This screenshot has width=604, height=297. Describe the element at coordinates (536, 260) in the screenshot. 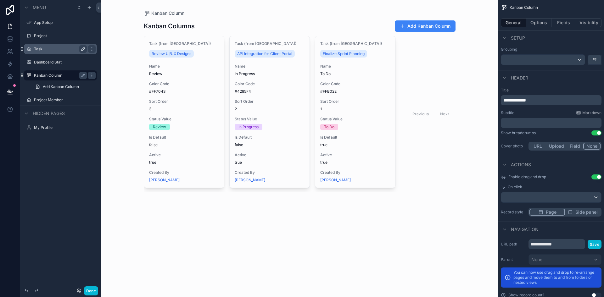

I see `span: None` at that location.